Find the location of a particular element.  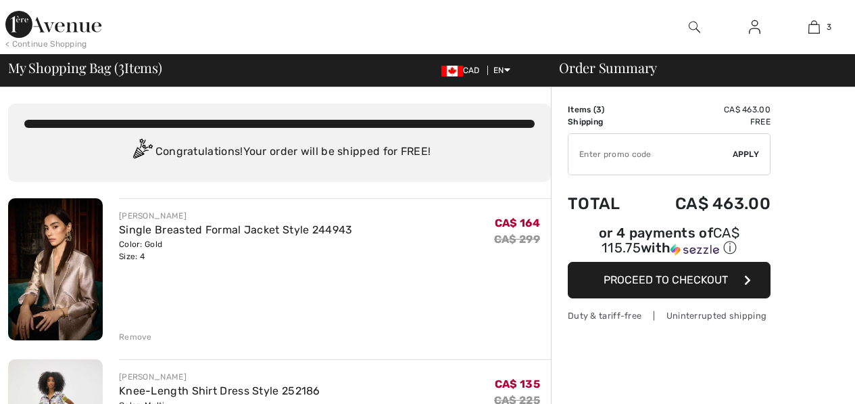

div: < Continue Shopping is located at coordinates (46, 44).